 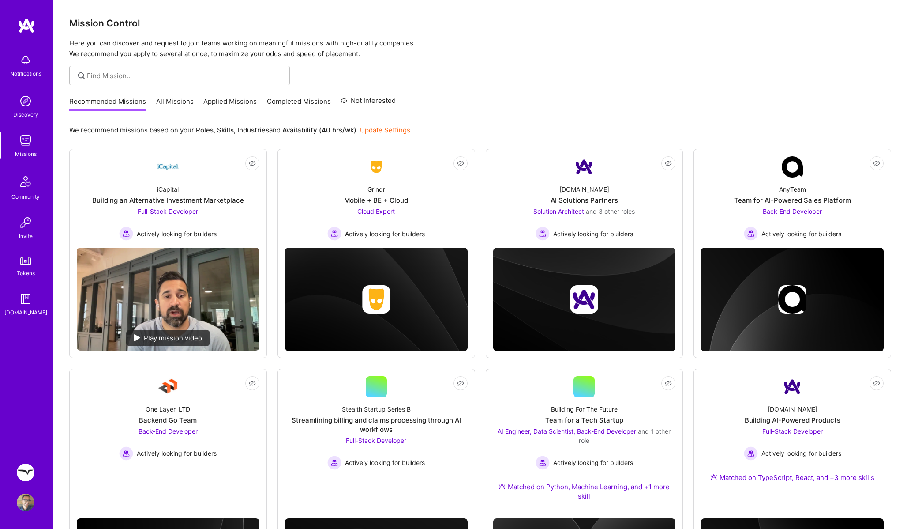 I want to click on div: Building For The Future, so click(x=584, y=409).